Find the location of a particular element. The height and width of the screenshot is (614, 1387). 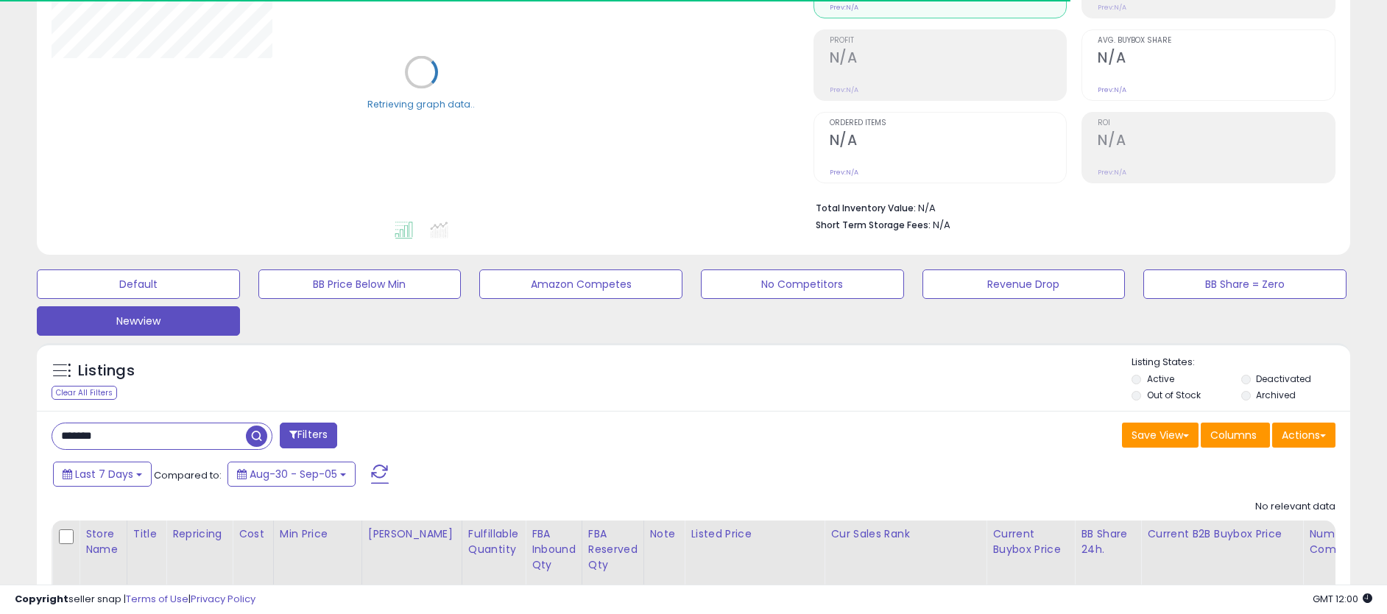

button: BB Price Below Min is located at coordinates (360, 284).